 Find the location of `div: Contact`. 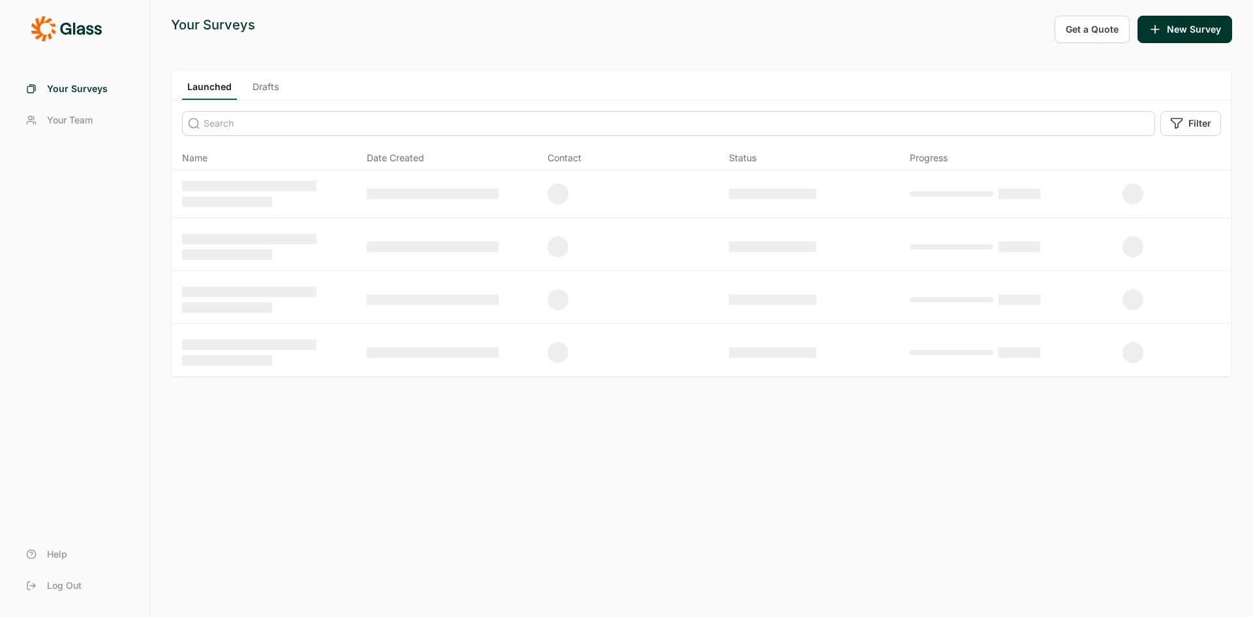

div: Contact is located at coordinates (564, 158).